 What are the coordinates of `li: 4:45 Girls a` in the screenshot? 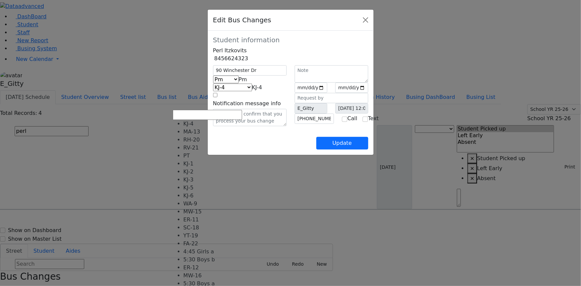 It's located at (213, 252).